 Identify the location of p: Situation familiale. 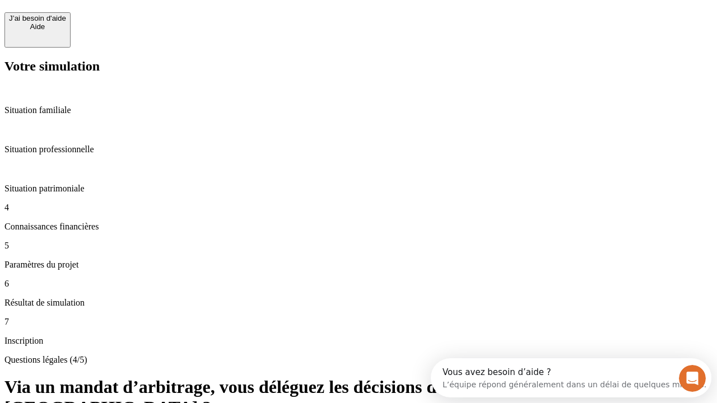
(359, 110).